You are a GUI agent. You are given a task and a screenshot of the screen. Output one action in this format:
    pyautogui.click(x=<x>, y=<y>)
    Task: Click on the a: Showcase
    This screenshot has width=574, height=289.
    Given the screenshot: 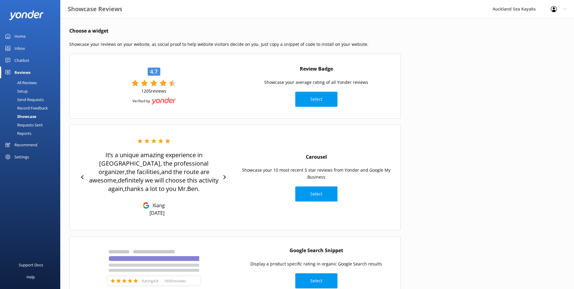 What is the action you would take?
    pyautogui.click(x=32, y=116)
    